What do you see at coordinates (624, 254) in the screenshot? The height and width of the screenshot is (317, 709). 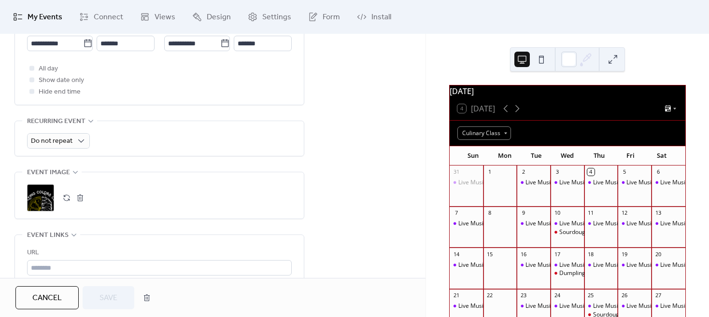 I see `div: 19` at bounding box center [624, 254].